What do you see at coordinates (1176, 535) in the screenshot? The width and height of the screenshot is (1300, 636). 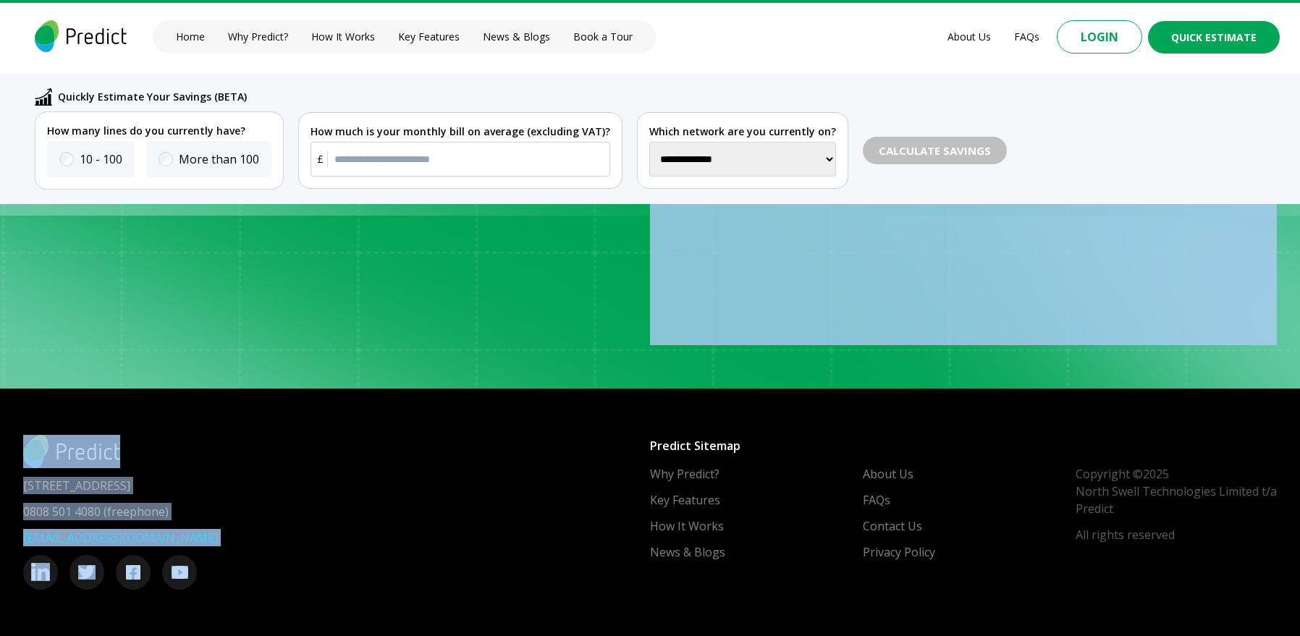 I see `span: All rights reserved` at bounding box center [1176, 535].